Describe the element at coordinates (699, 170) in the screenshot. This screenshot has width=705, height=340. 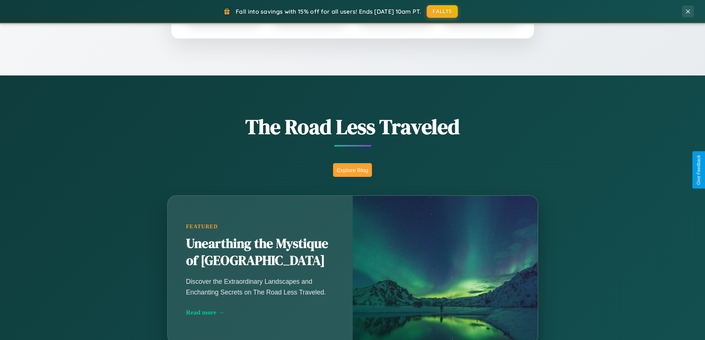
I see `div: Give Feedback` at that location.